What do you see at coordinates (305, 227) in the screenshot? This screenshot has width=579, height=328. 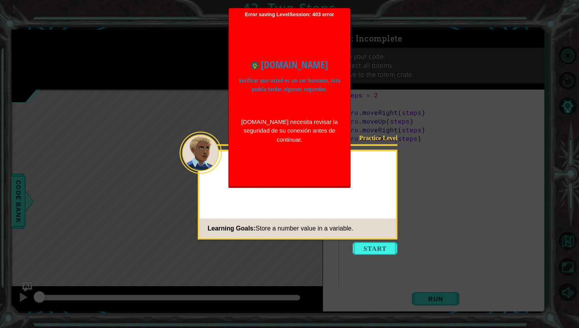 I see `span: Store a number value in a variable.` at bounding box center [305, 227].